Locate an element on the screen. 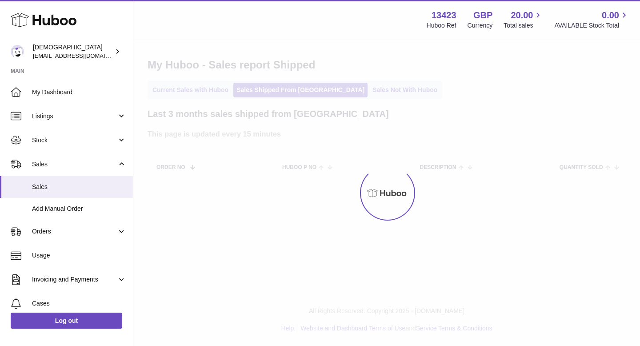  a: Log out is located at coordinates (66, 320).